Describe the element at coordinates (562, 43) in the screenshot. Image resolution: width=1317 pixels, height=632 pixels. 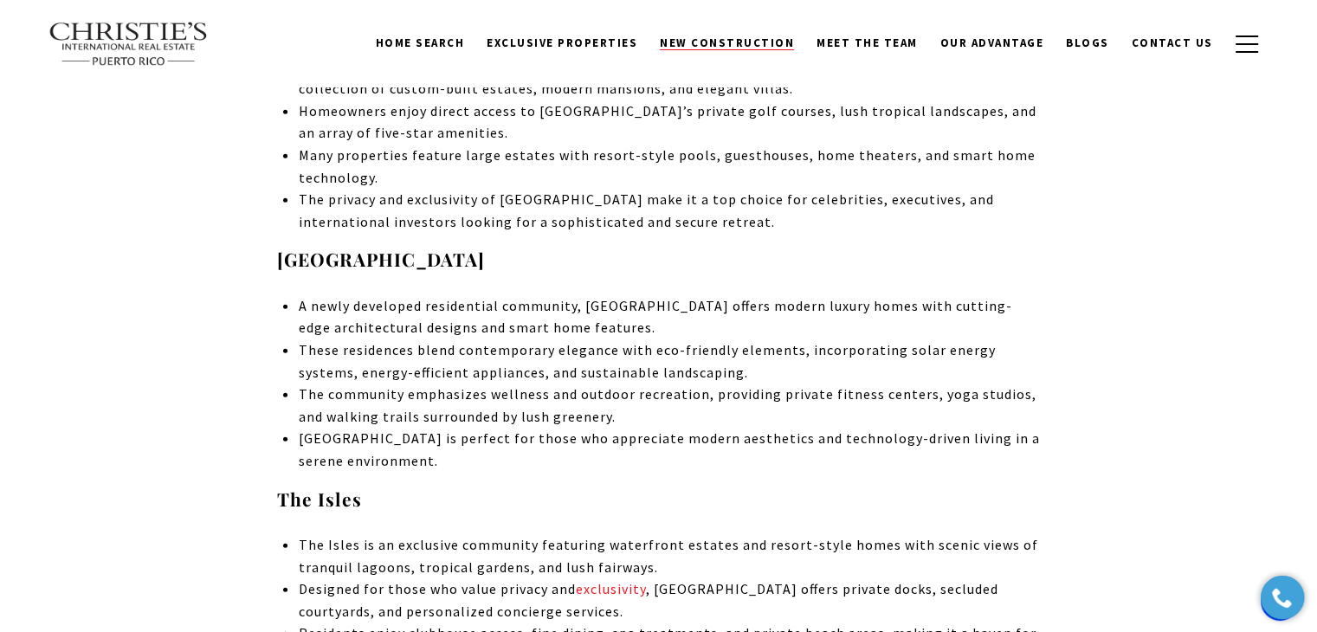
I see `a: Exclusive Properties` at that location.